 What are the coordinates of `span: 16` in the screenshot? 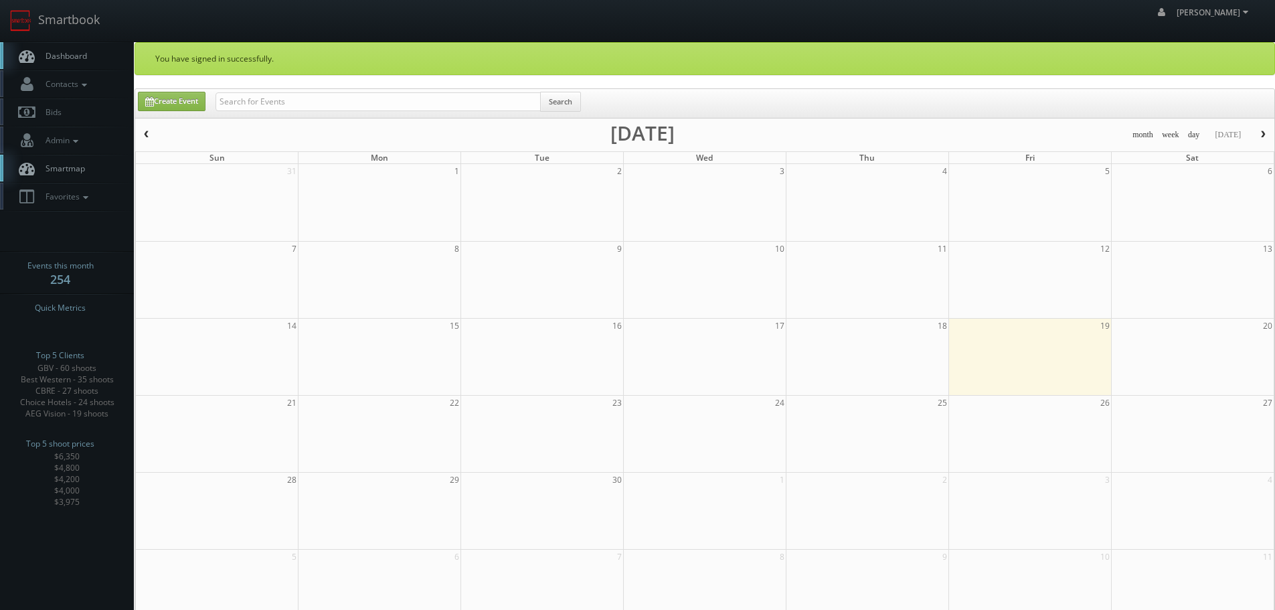 It's located at (617, 325).